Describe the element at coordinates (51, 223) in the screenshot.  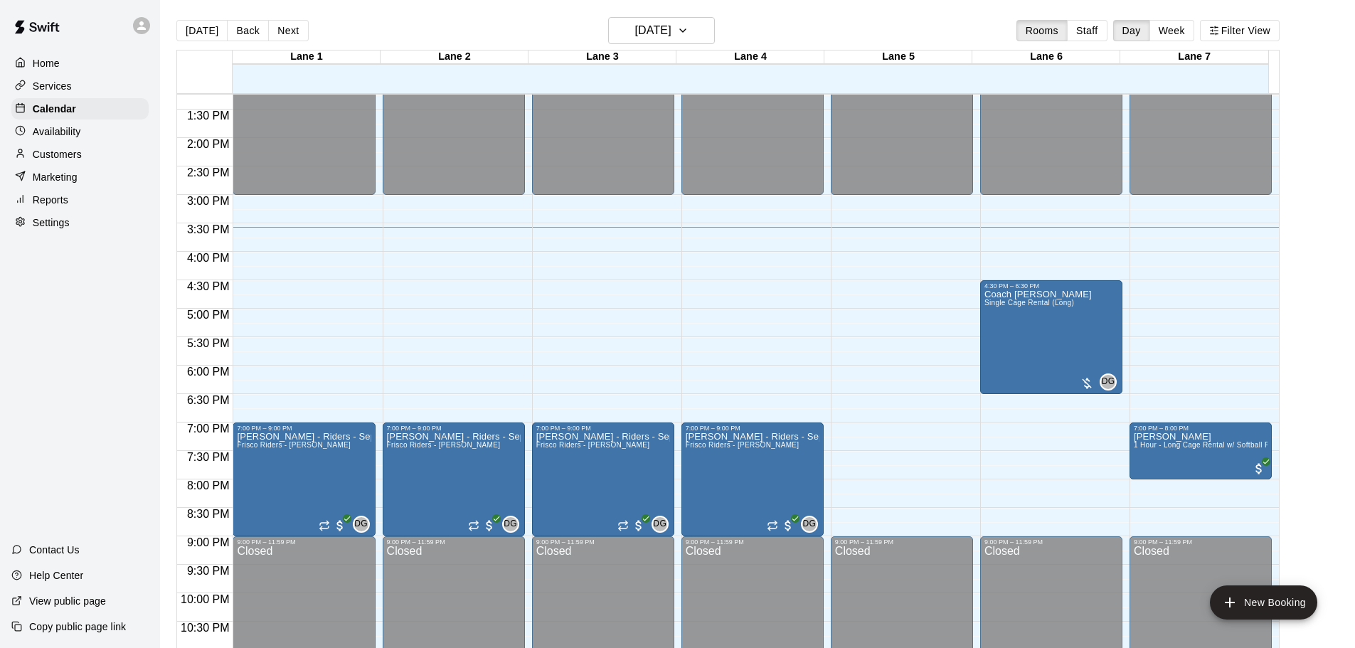
I see `p: Settings` at that location.